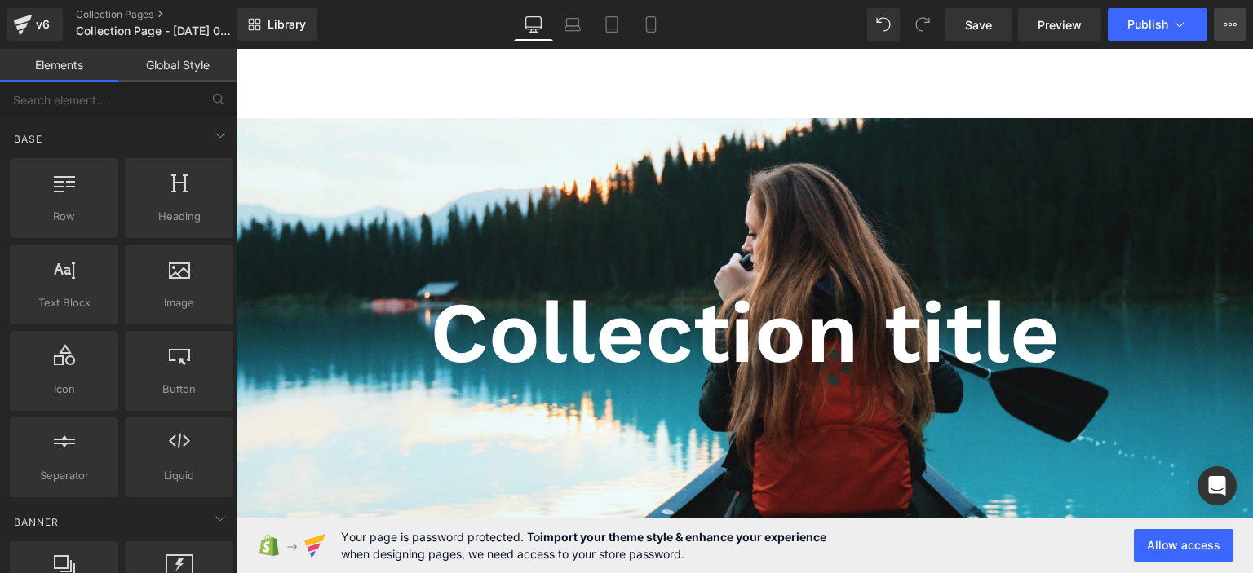 This screenshot has width=1253, height=573. Describe the element at coordinates (277, 24) in the screenshot. I see `a: New Library` at that location.